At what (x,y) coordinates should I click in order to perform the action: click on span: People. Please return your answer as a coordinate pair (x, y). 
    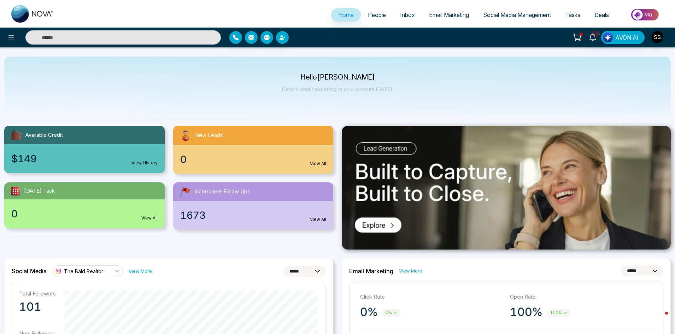
    Looking at the image, I should click on (377, 15).